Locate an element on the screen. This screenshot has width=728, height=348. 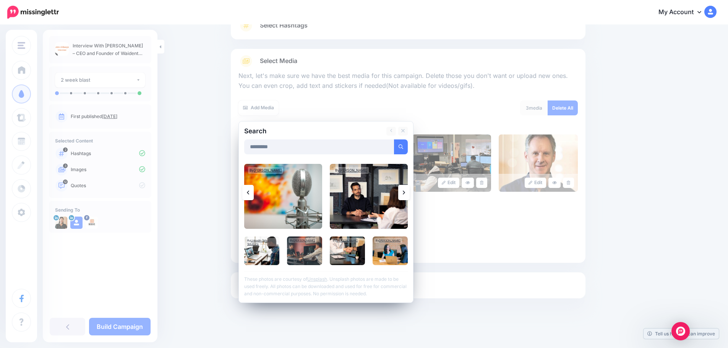
a: Add Media is located at coordinates (258, 108).